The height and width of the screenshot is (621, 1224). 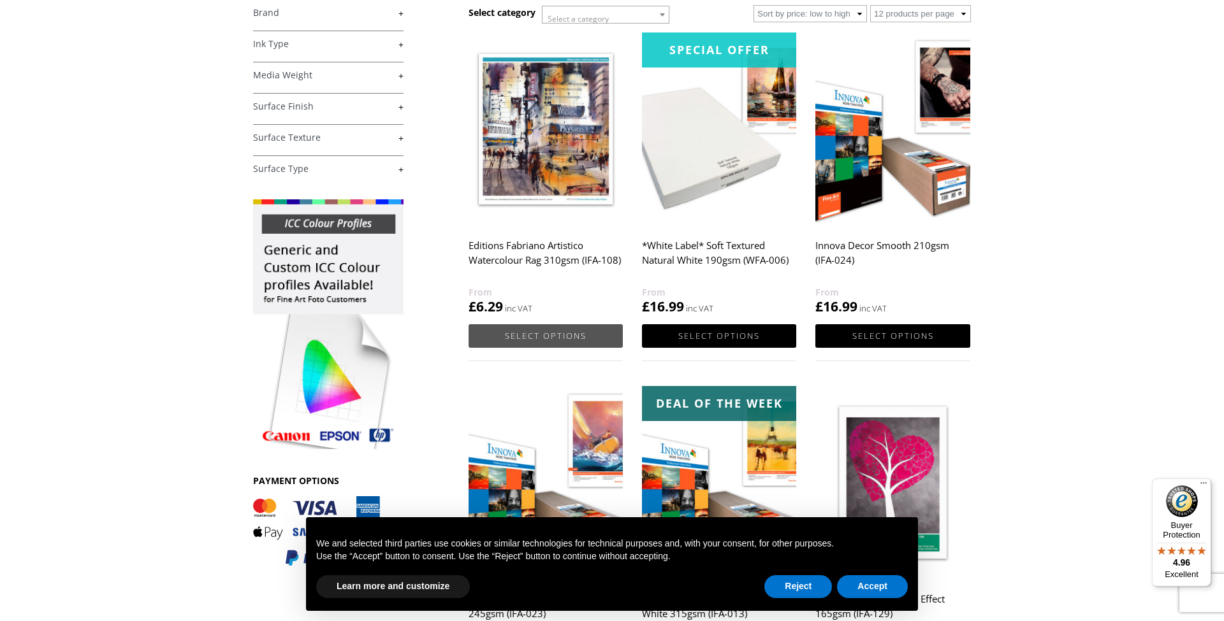 I want to click on img: Innova Decor Smooth 210gsm (IFA-024), so click(x=892, y=129).